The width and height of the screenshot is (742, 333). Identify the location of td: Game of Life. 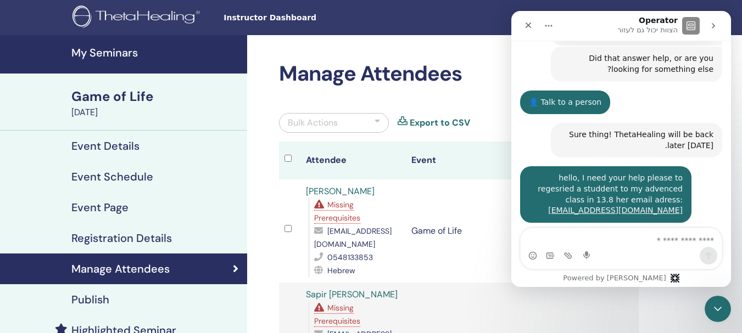
(459, 231).